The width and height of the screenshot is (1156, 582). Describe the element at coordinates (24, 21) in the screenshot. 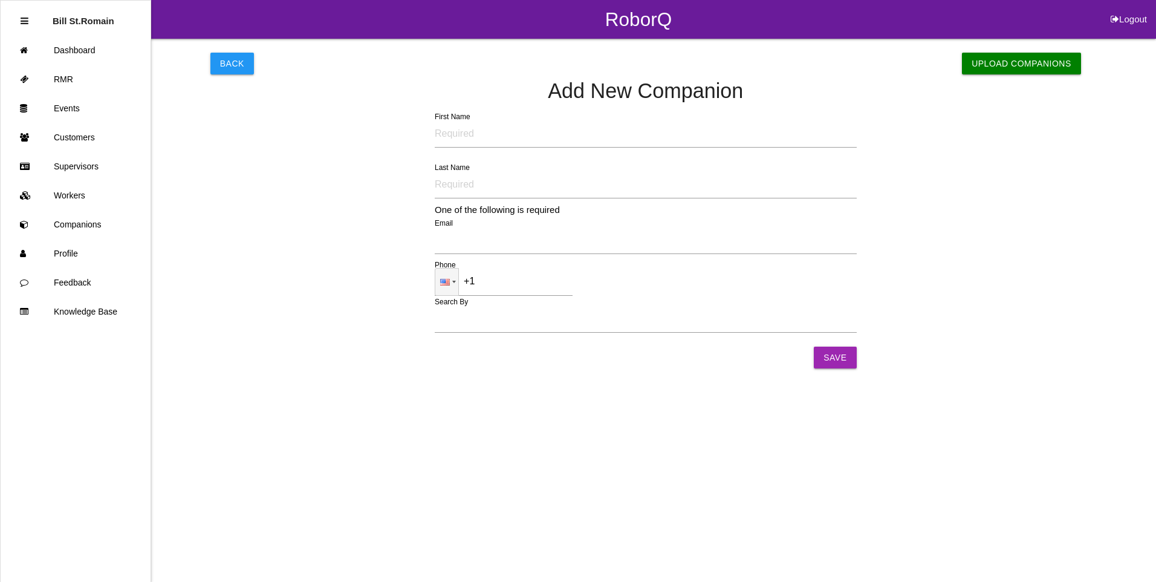

I see `div: Close` at that location.